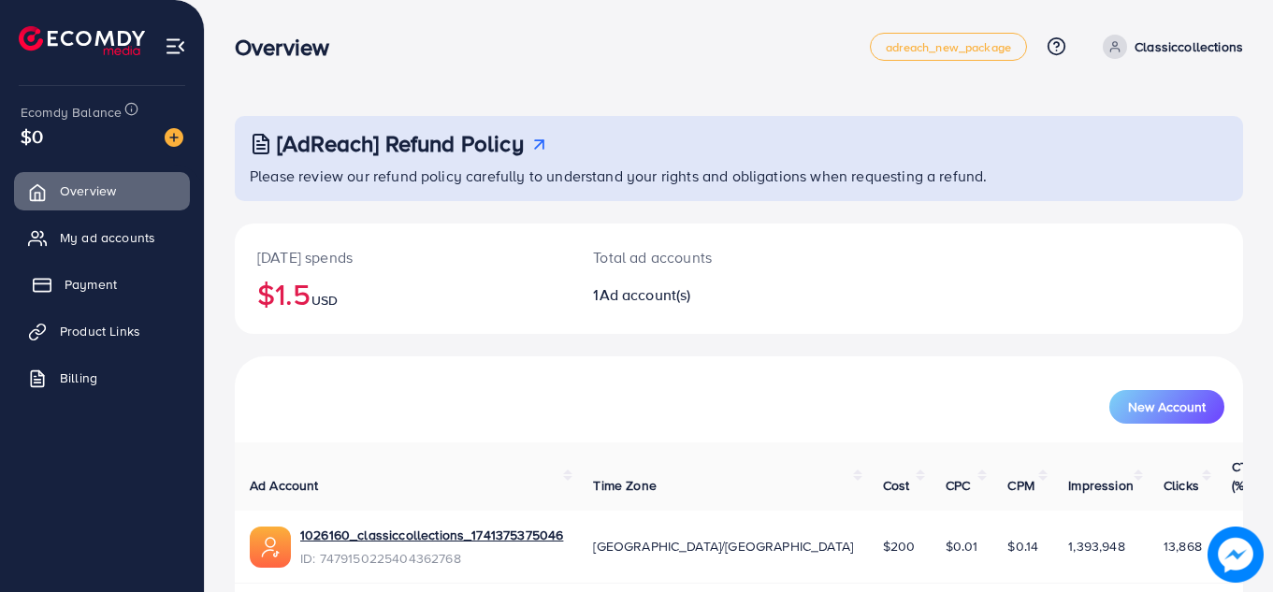  Describe the element at coordinates (102, 378) in the screenshot. I see `a: Billing` at that location.